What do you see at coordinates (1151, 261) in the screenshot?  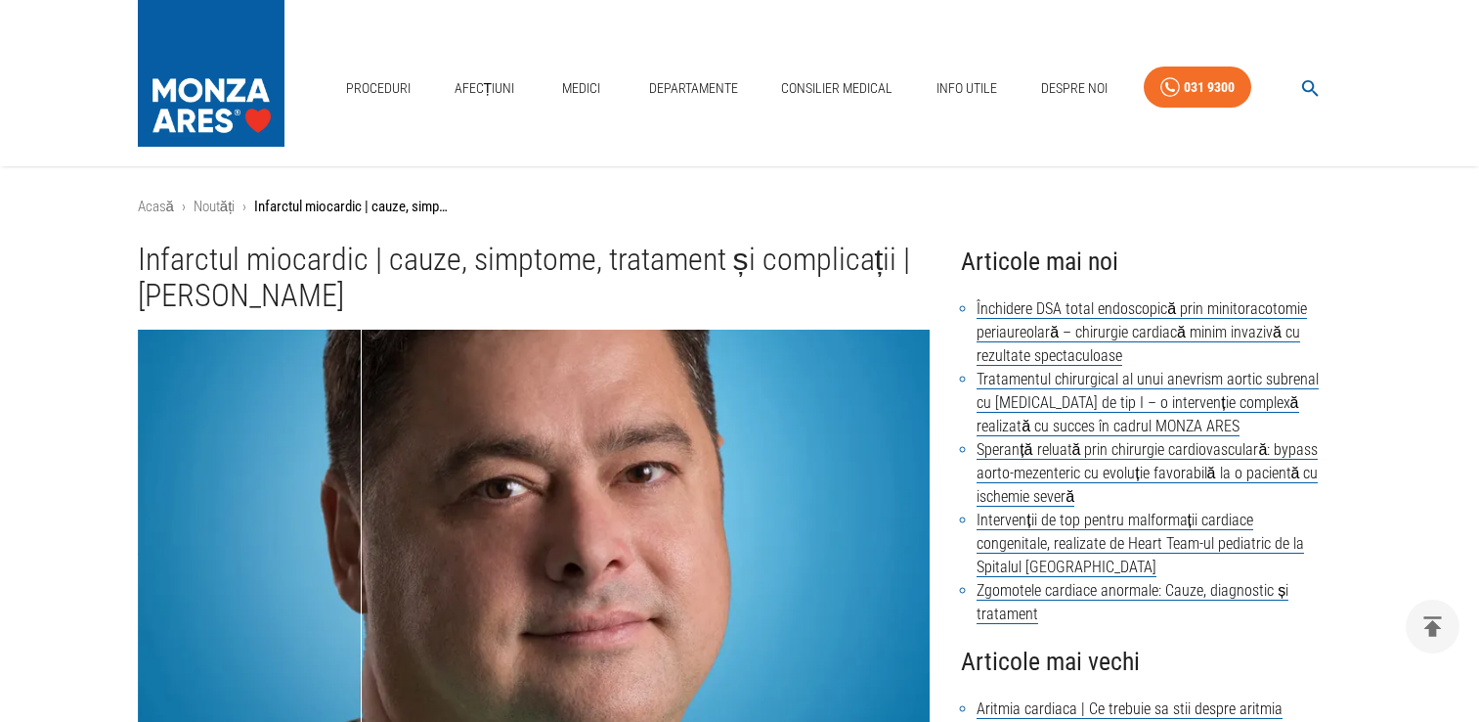 I see `h4: Articole mai noi` at bounding box center [1151, 261].